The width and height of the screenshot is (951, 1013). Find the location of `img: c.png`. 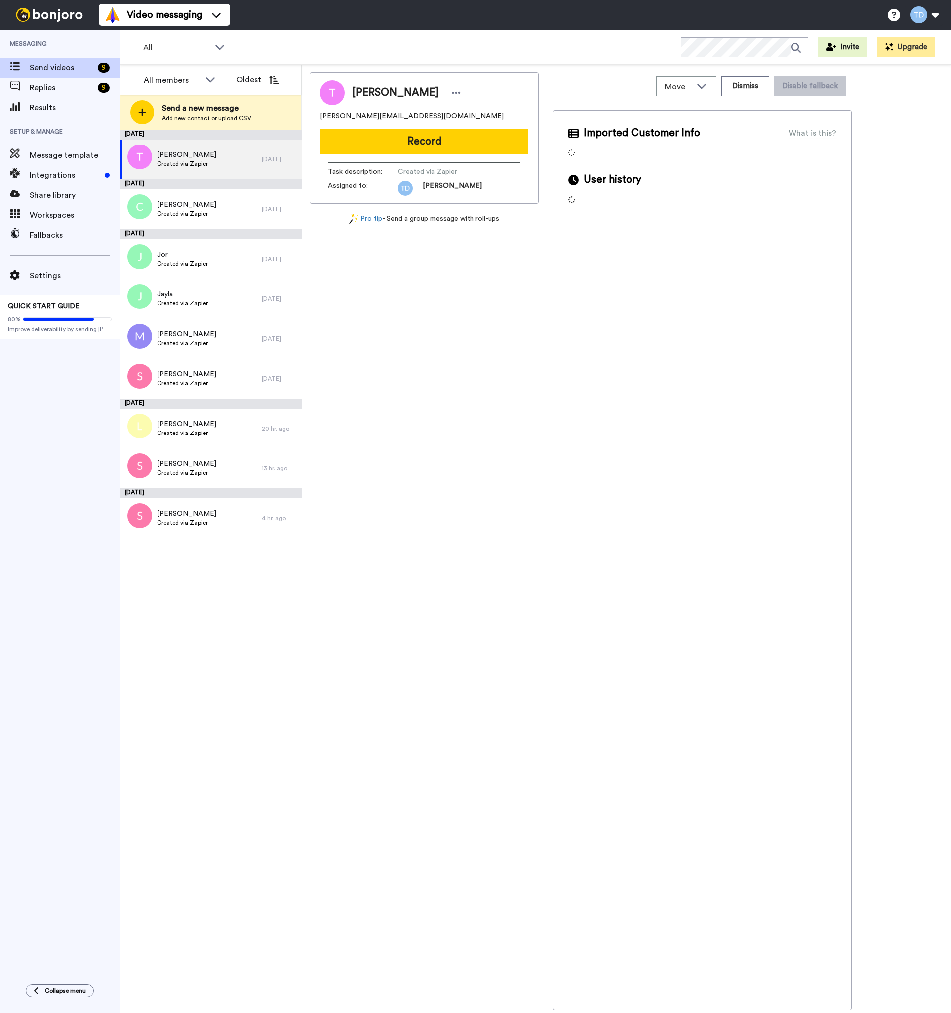

img: c.png is located at coordinates (140, 207).